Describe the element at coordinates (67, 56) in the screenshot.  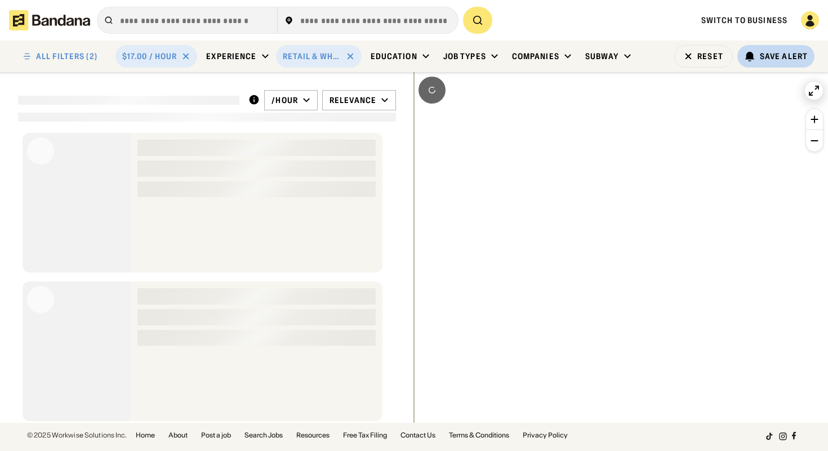
I see `div: ALL FILTERS (2)` at that location.